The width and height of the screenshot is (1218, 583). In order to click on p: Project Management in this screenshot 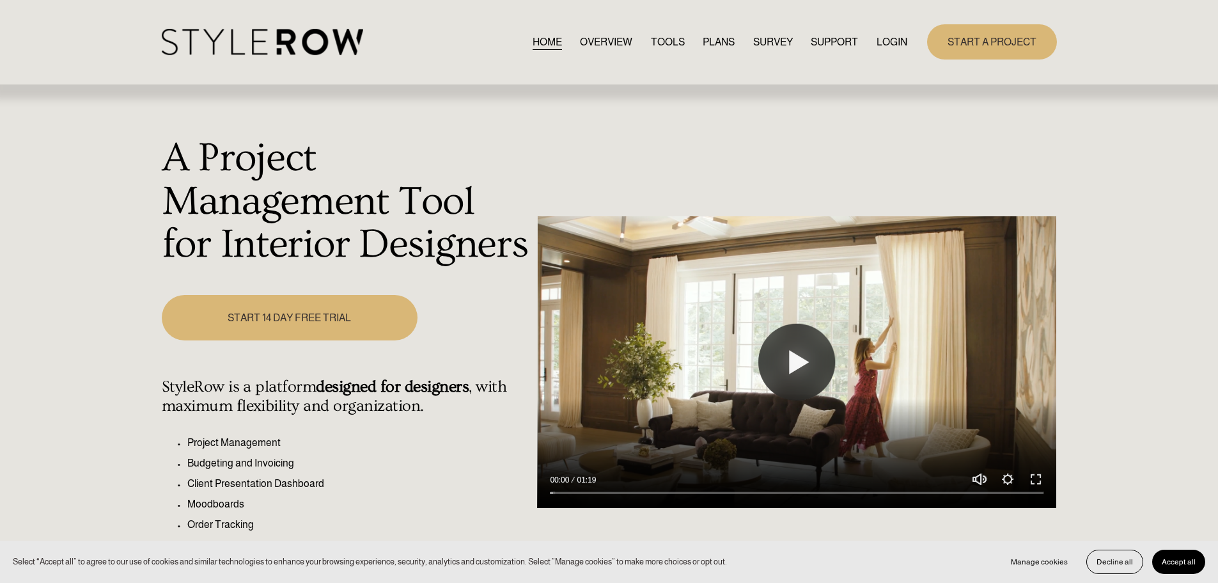, I will do `click(359, 443)`.